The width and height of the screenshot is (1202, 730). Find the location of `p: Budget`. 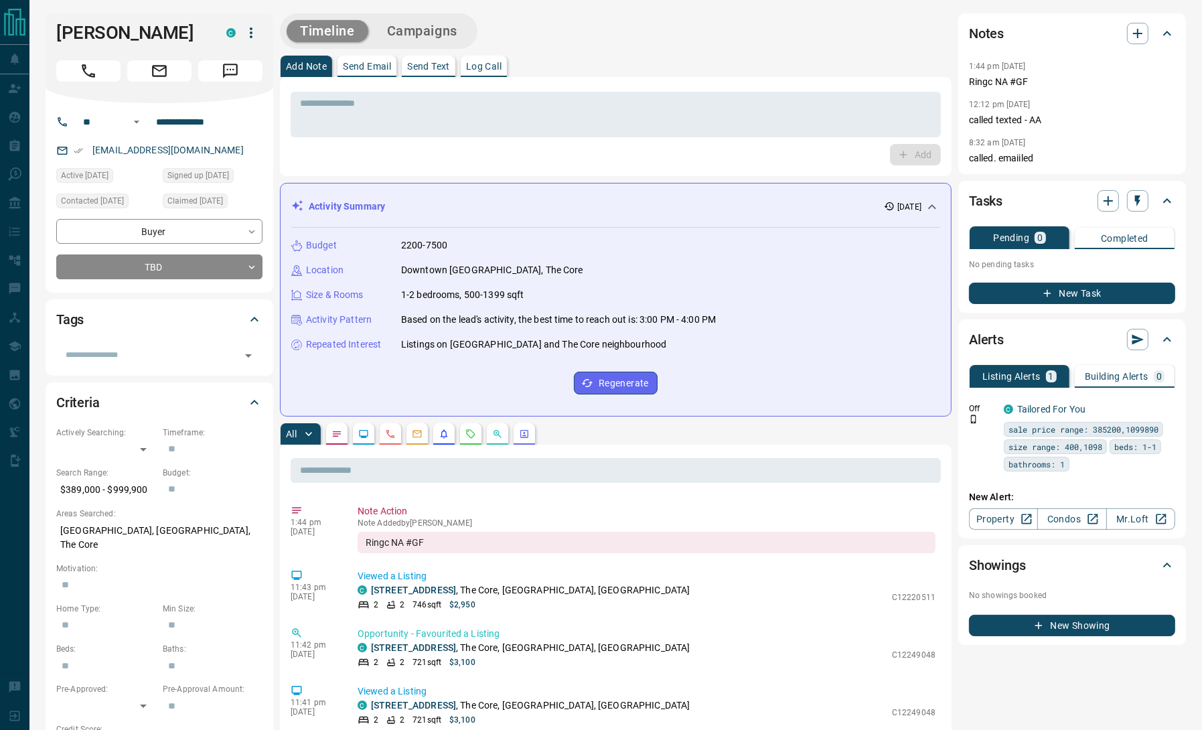

p: Budget is located at coordinates (321, 245).